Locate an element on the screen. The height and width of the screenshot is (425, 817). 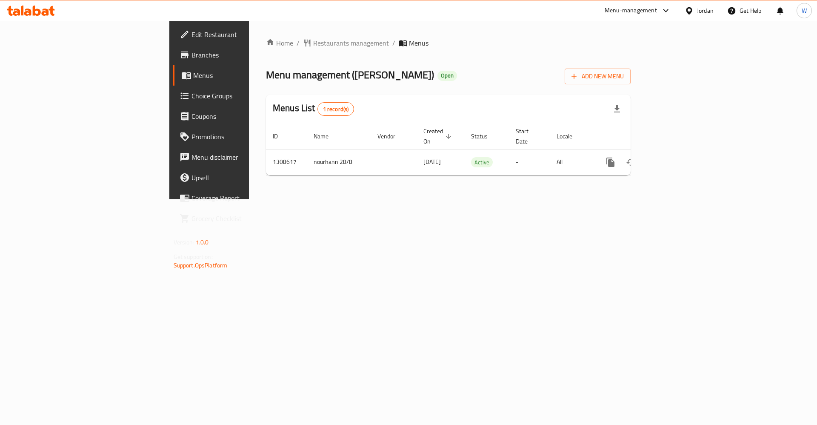
h2: Menus List is located at coordinates (313, 108).